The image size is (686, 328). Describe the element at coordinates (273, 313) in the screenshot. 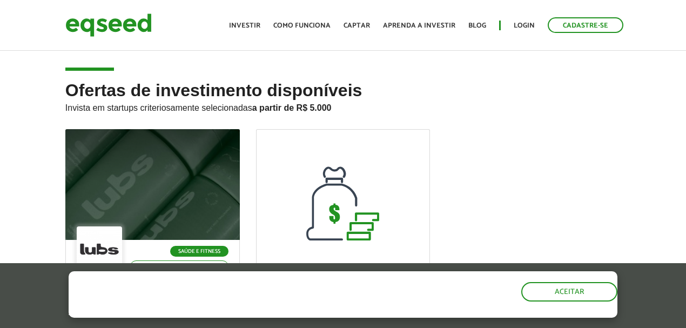

I see `a: política de privacidade e de cookies` at that location.